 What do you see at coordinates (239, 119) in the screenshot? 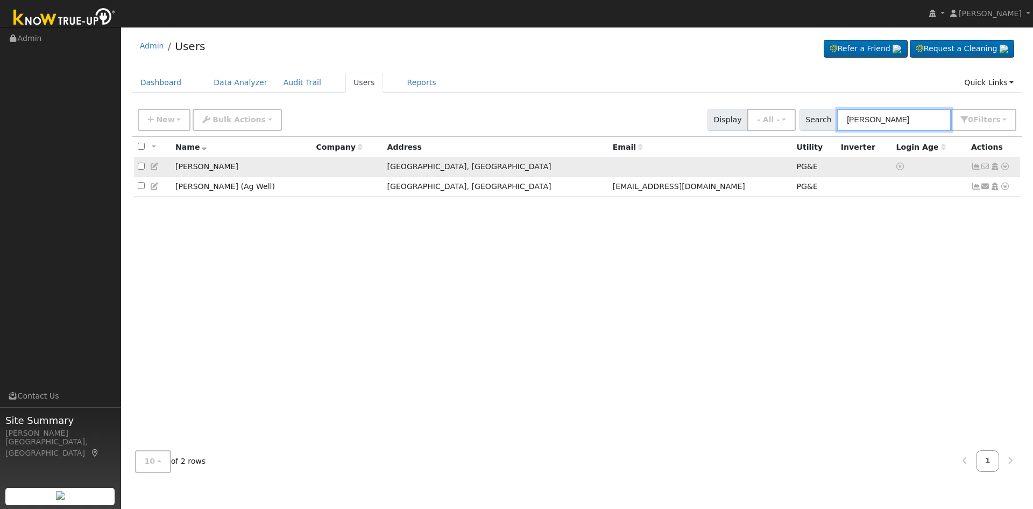
I see `span: Bulk Actions` at bounding box center [239, 119].